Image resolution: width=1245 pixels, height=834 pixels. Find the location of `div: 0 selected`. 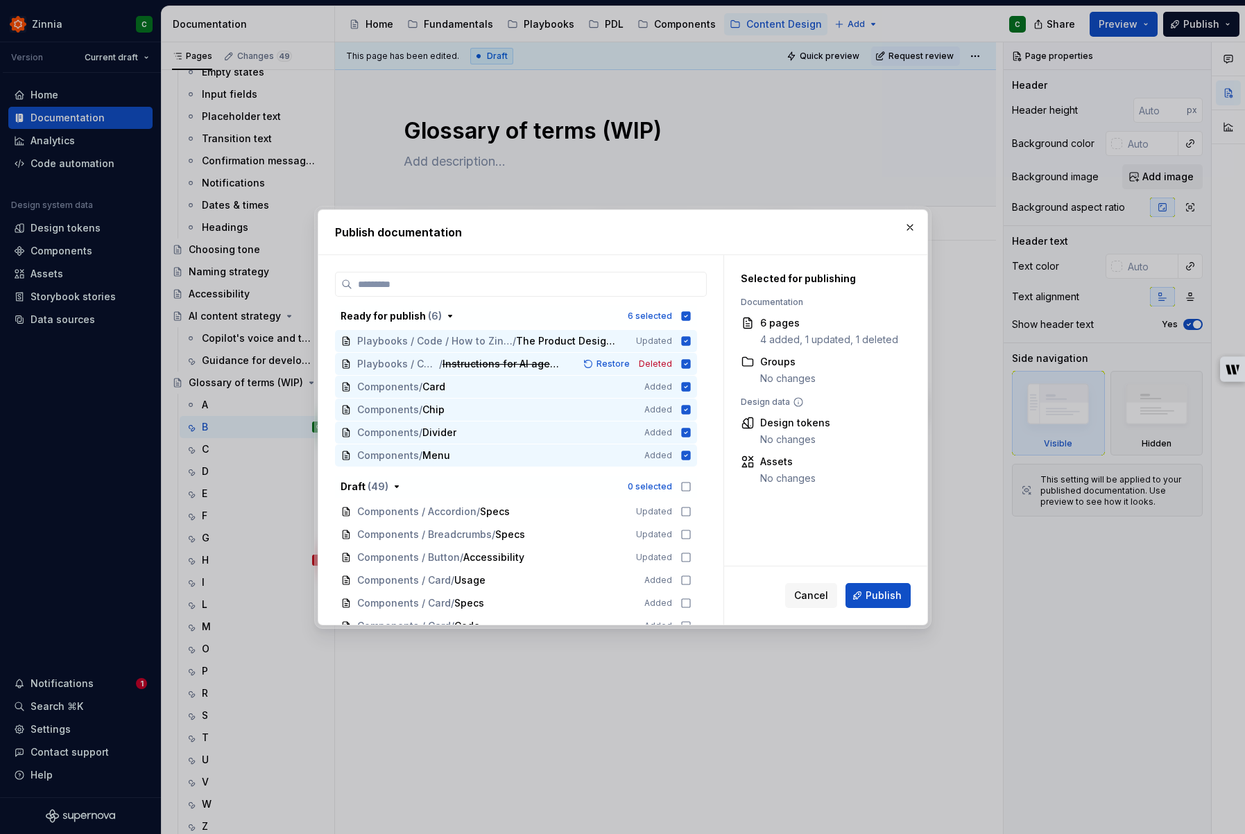

div: 0 selected is located at coordinates (650, 487).